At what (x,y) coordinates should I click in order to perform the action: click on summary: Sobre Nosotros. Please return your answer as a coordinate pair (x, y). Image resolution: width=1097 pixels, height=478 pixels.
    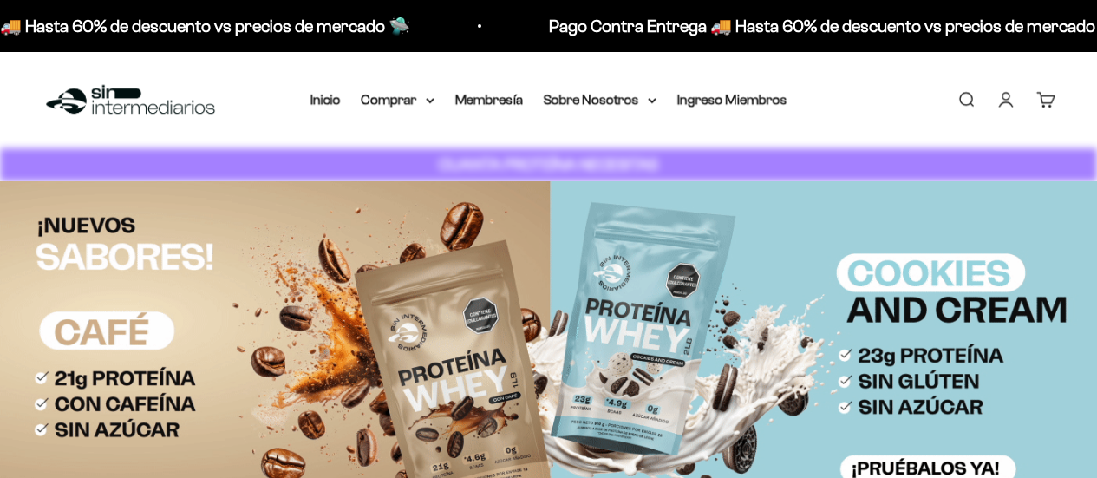
    Looking at the image, I should click on (600, 100).